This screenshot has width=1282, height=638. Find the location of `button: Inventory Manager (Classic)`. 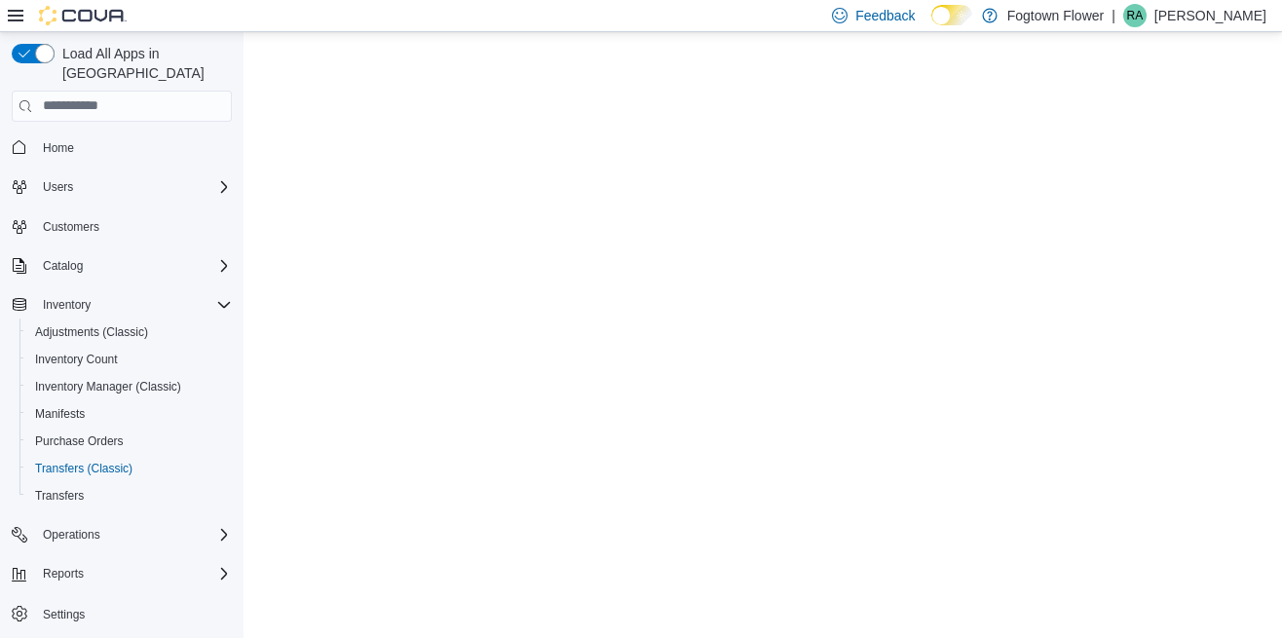

button: Inventory Manager (Classic) is located at coordinates (130, 387).